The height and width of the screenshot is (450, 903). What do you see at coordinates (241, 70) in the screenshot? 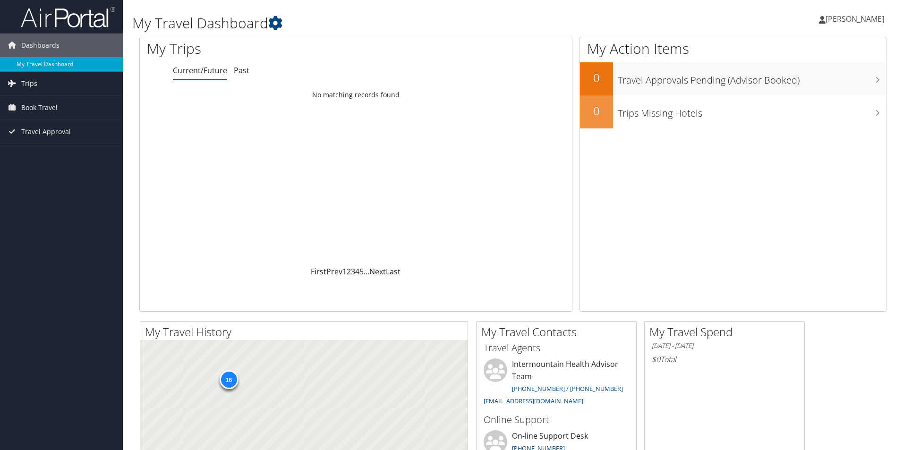
I see `a: Past` at bounding box center [241, 70].